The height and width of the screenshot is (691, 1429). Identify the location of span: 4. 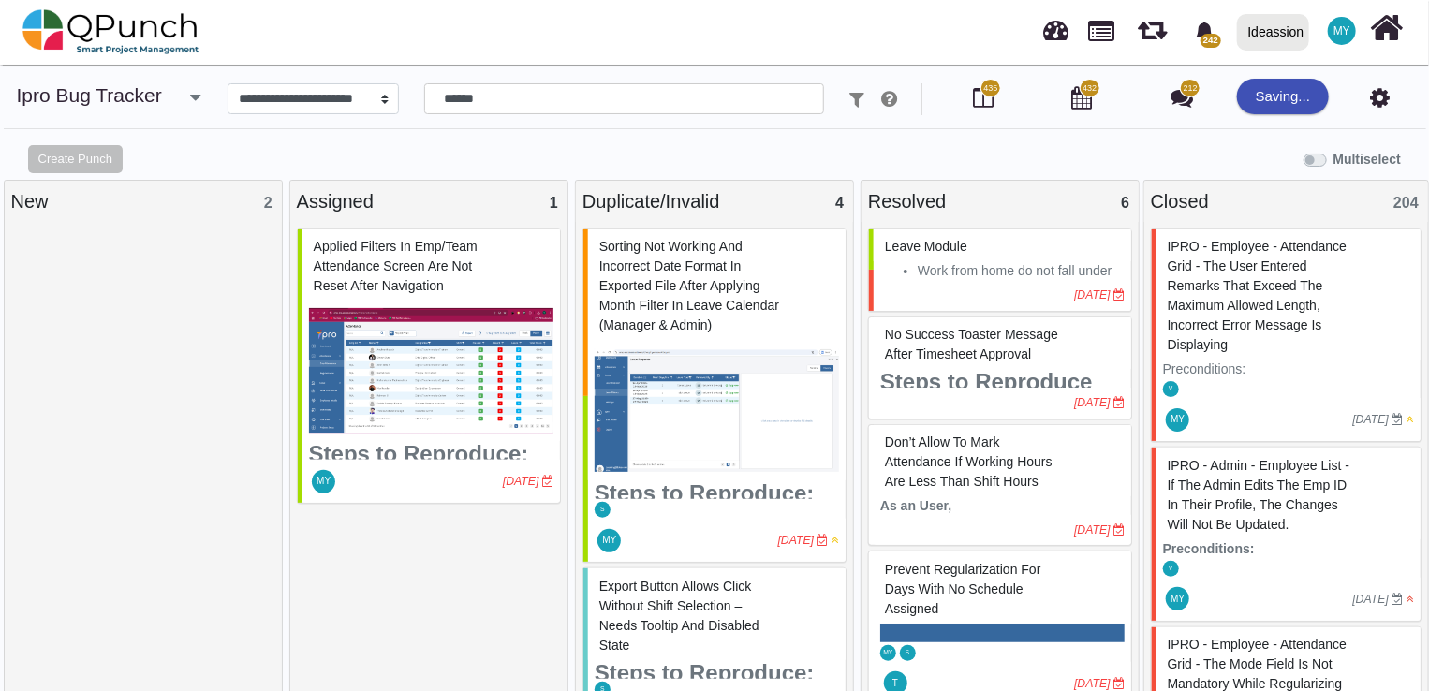
(839, 202).